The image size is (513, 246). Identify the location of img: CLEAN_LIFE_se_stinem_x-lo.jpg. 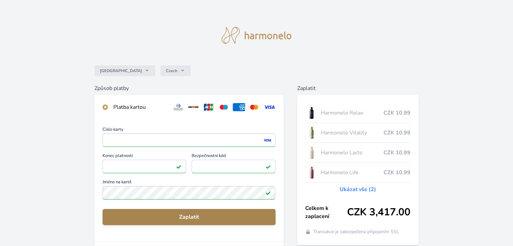
(312, 173).